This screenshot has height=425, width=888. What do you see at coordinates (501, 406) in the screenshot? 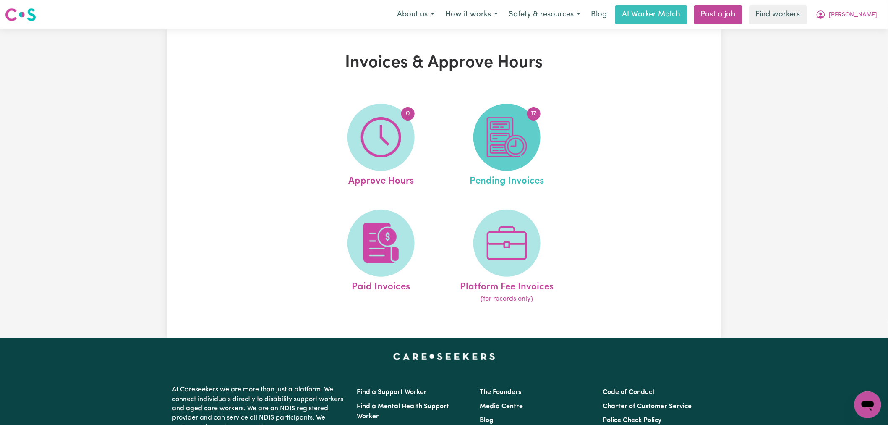
I see `a: Media Centre` at bounding box center [501, 406].